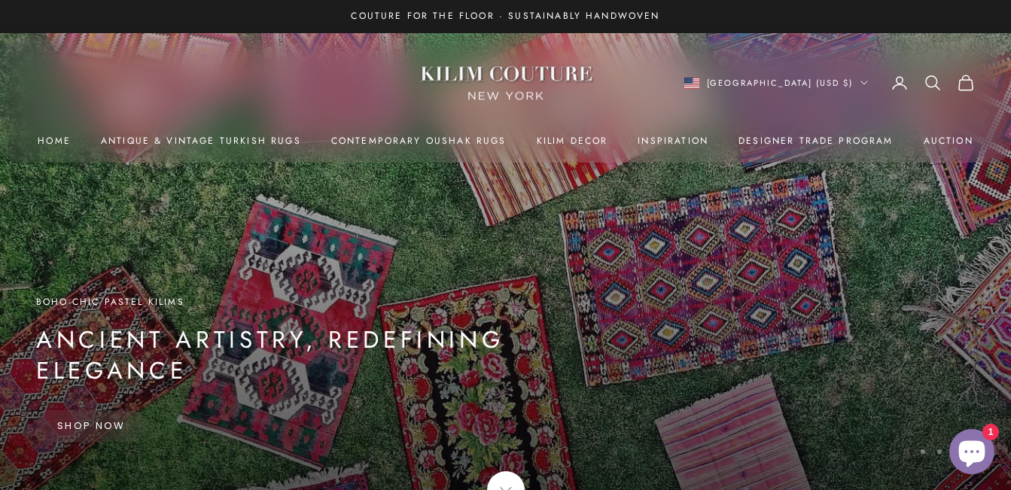 This screenshot has width=1011, height=490. I want to click on a: Shop Now, so click(91, 426).